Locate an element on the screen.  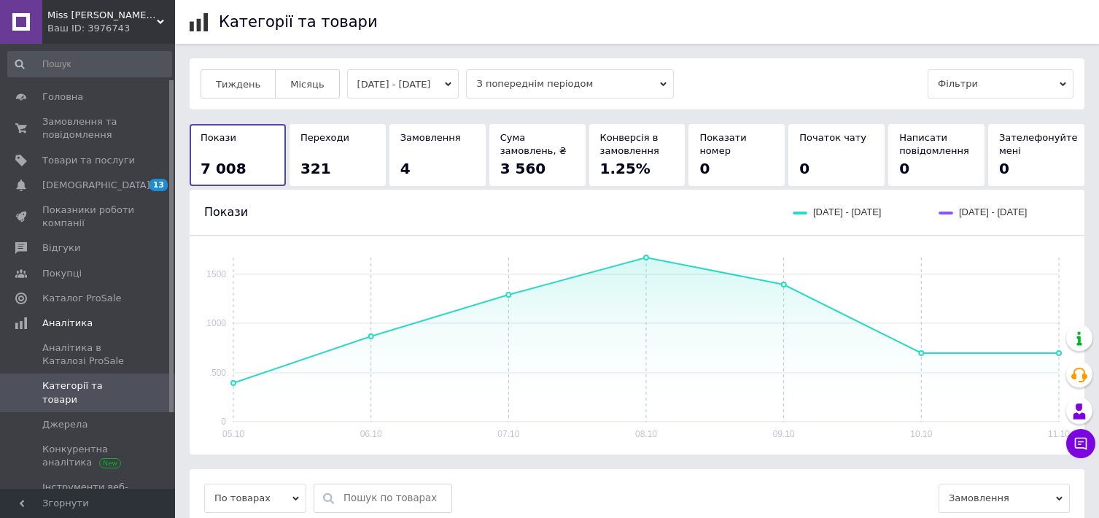
span: 321 is located at coordinates (316, 168).